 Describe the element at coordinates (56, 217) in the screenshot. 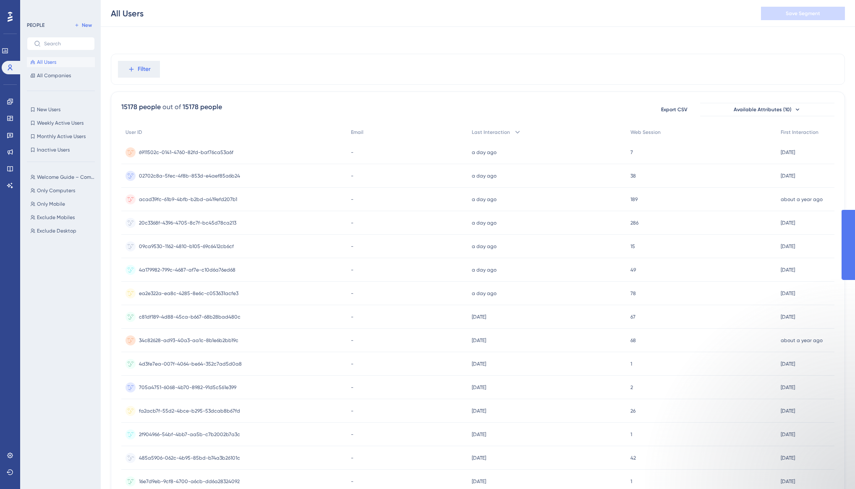

I see `span: Exclude Mobiles` at that location.